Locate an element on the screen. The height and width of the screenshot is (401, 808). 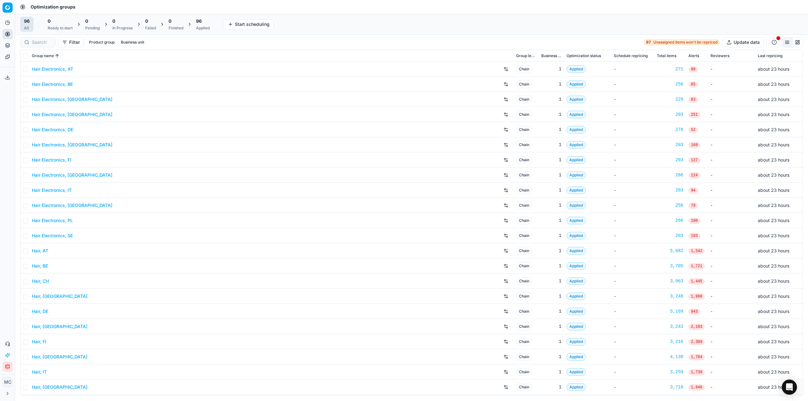
div: 3,718 is located at coordinates (670, 387).